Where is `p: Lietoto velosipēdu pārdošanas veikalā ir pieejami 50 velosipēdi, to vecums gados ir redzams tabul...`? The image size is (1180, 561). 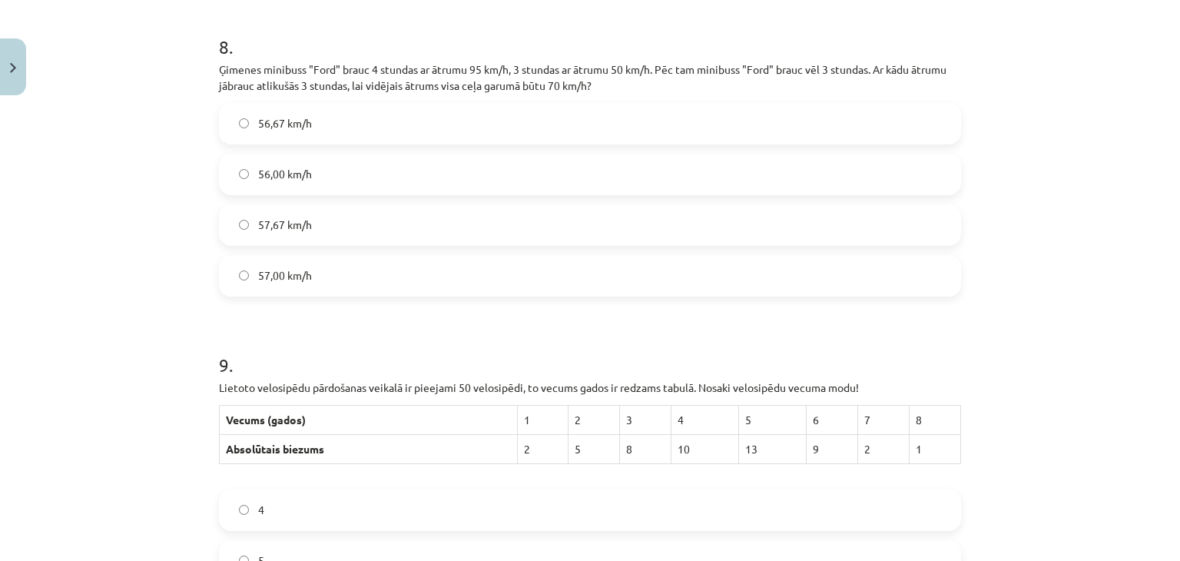 p: Lietoto velosipēdu pārdošanas veikalā ir pieejami 50 velosipēdi, to vecums gados ir redzams tabul... is located at coordinates (590, 387).